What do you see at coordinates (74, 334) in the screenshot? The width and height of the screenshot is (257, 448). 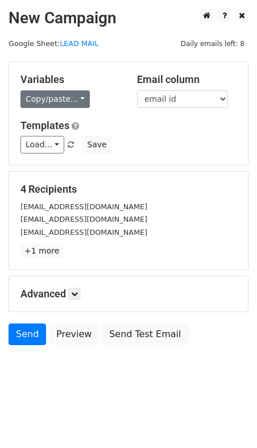 I see `a: Preview` at bounding box center [74, 334].